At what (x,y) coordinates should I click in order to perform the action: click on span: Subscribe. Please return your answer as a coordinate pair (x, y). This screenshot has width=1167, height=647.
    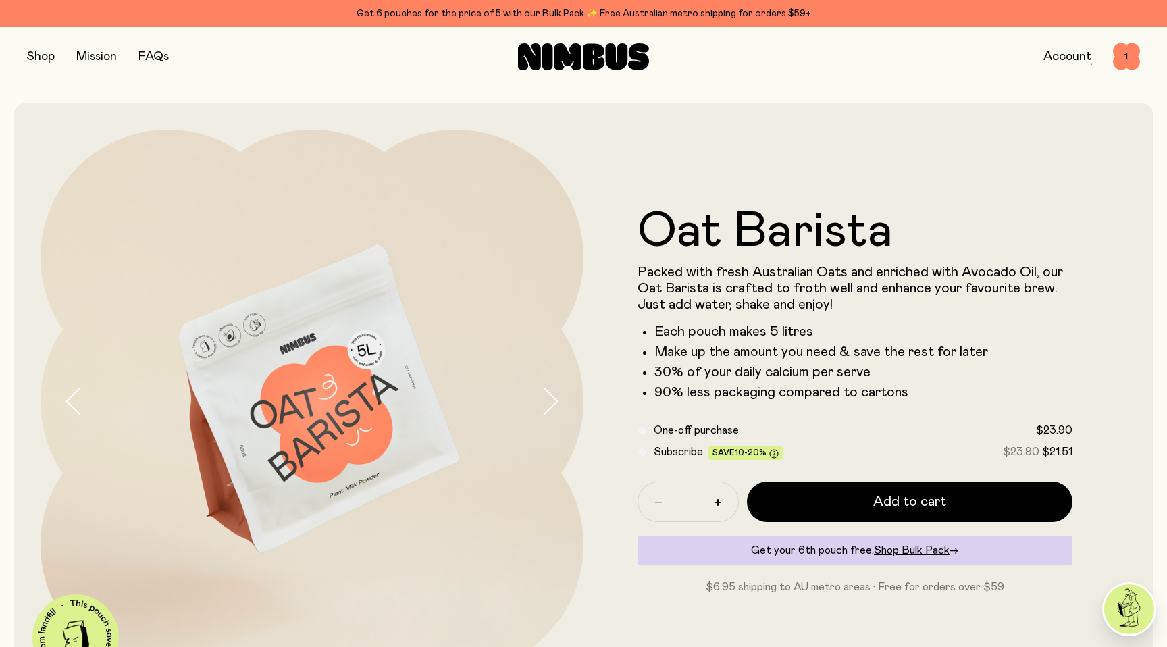
    Looking at the image, I should click on (678, 452).